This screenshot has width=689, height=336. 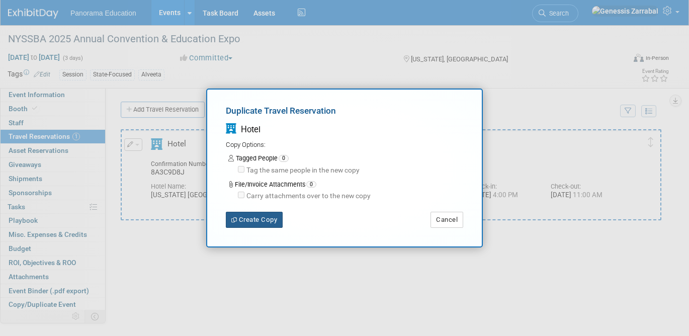 What do you see at coordinates (307, 196) in the screenshot?
I see `label: Carry attachments over to the new copy` at bounding box center [307, 196].